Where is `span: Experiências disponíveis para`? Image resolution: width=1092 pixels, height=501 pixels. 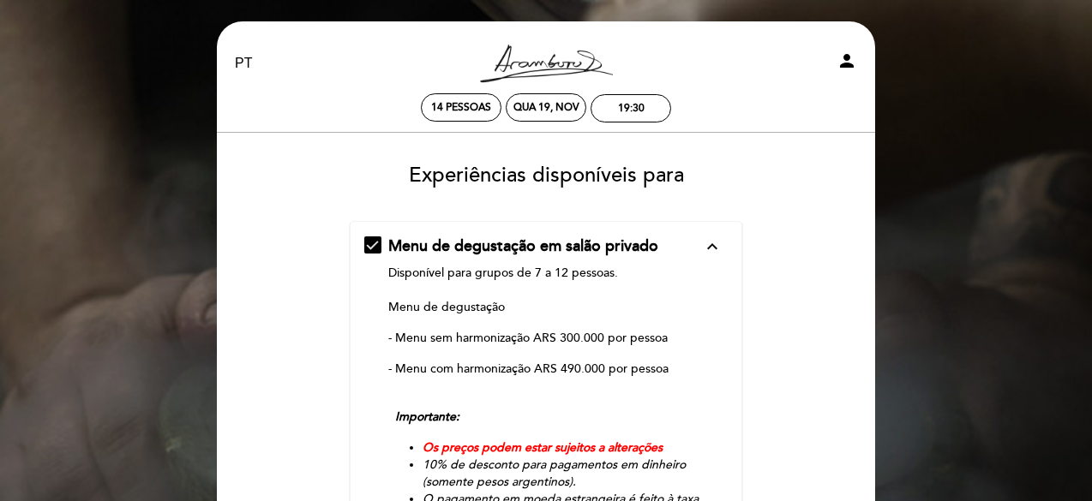 span: Experiências disponíveis para is located at coordinates (546, 175).